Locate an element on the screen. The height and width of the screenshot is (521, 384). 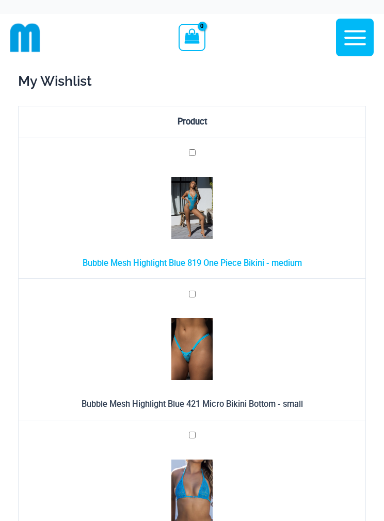
img: Bubble Mesh Highlight Blue 819 One Piece 01 is located at coordinates (192, 208).